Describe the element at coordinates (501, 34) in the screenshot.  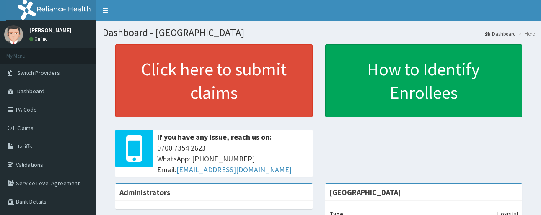
I see `a: Dashboard` at that location.